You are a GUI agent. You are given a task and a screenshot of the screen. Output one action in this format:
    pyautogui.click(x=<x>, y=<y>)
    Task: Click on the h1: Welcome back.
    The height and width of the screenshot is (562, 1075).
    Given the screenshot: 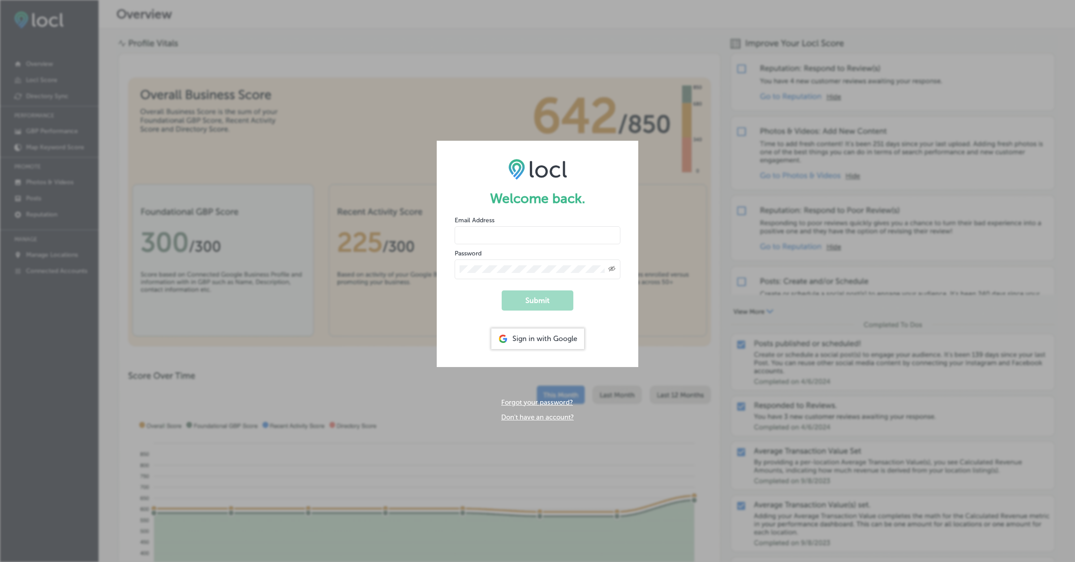 What is the action you would take?
    pyautogui.click(x=538, y=199)
    